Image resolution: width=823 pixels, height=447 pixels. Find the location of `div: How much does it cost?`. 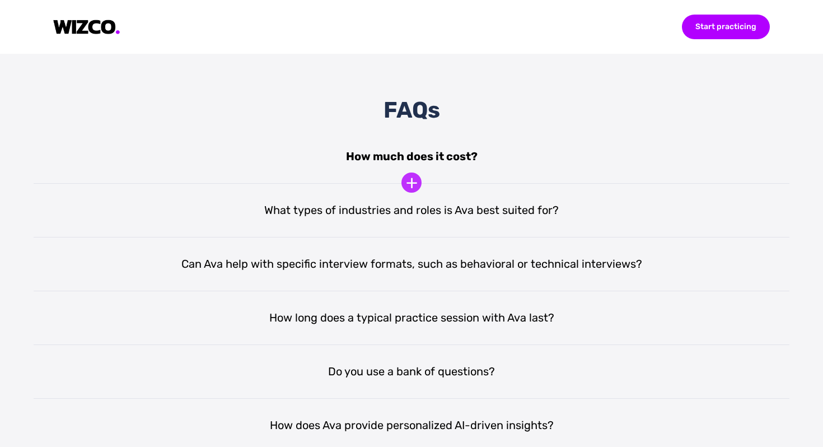

div: How much does it cost? is located at coordinates (412, 157).